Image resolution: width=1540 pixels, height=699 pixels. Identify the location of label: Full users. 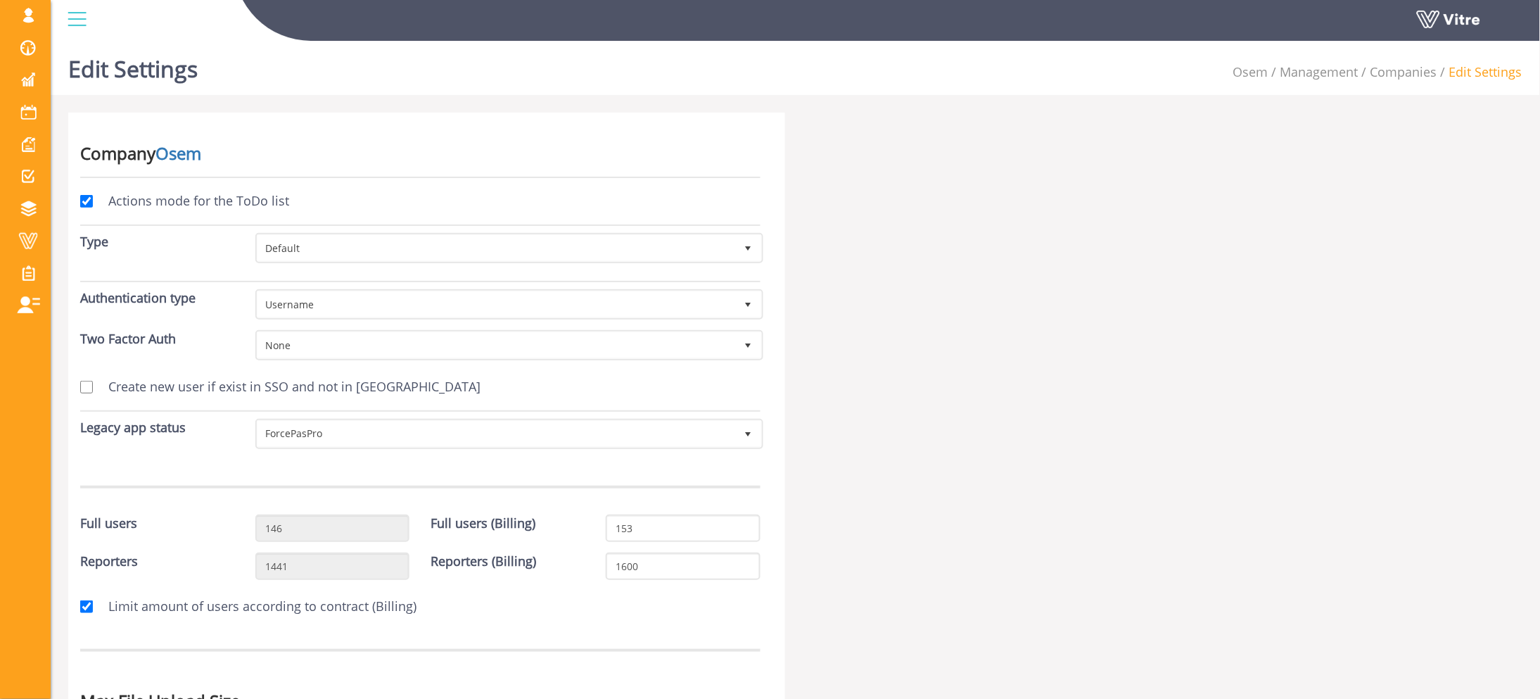
(108, 523).